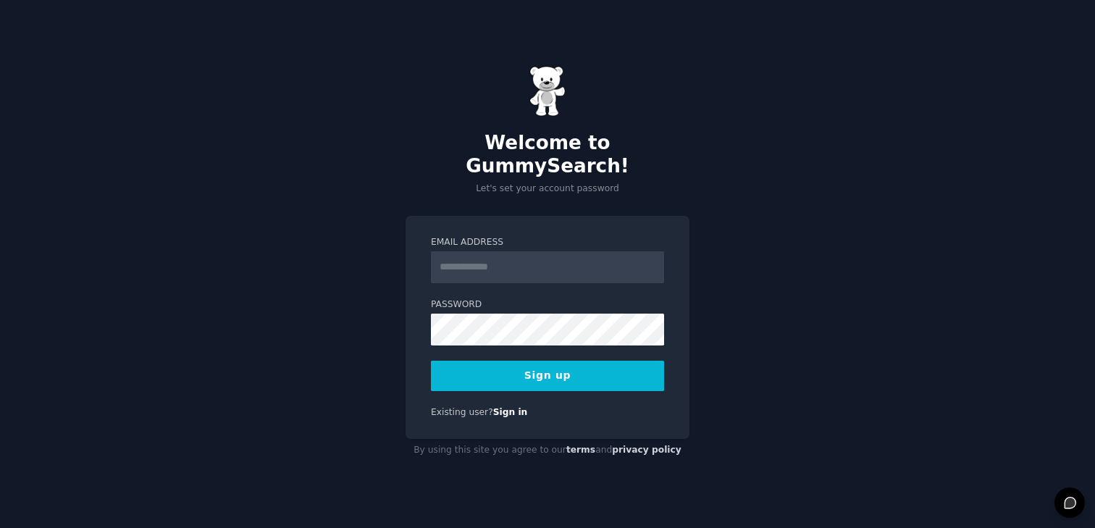  What do you see at coordinates (511, 412) in the screenshot?
I see `a: Sign in` at bounding box center [511, 412].